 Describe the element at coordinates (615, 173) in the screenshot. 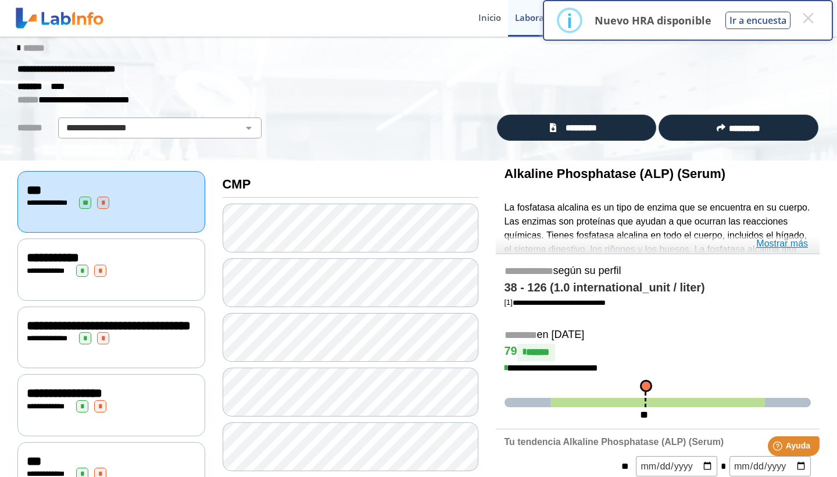

I see `b: Alkaline Phosphatase (ALP) (Serum)` at that location.